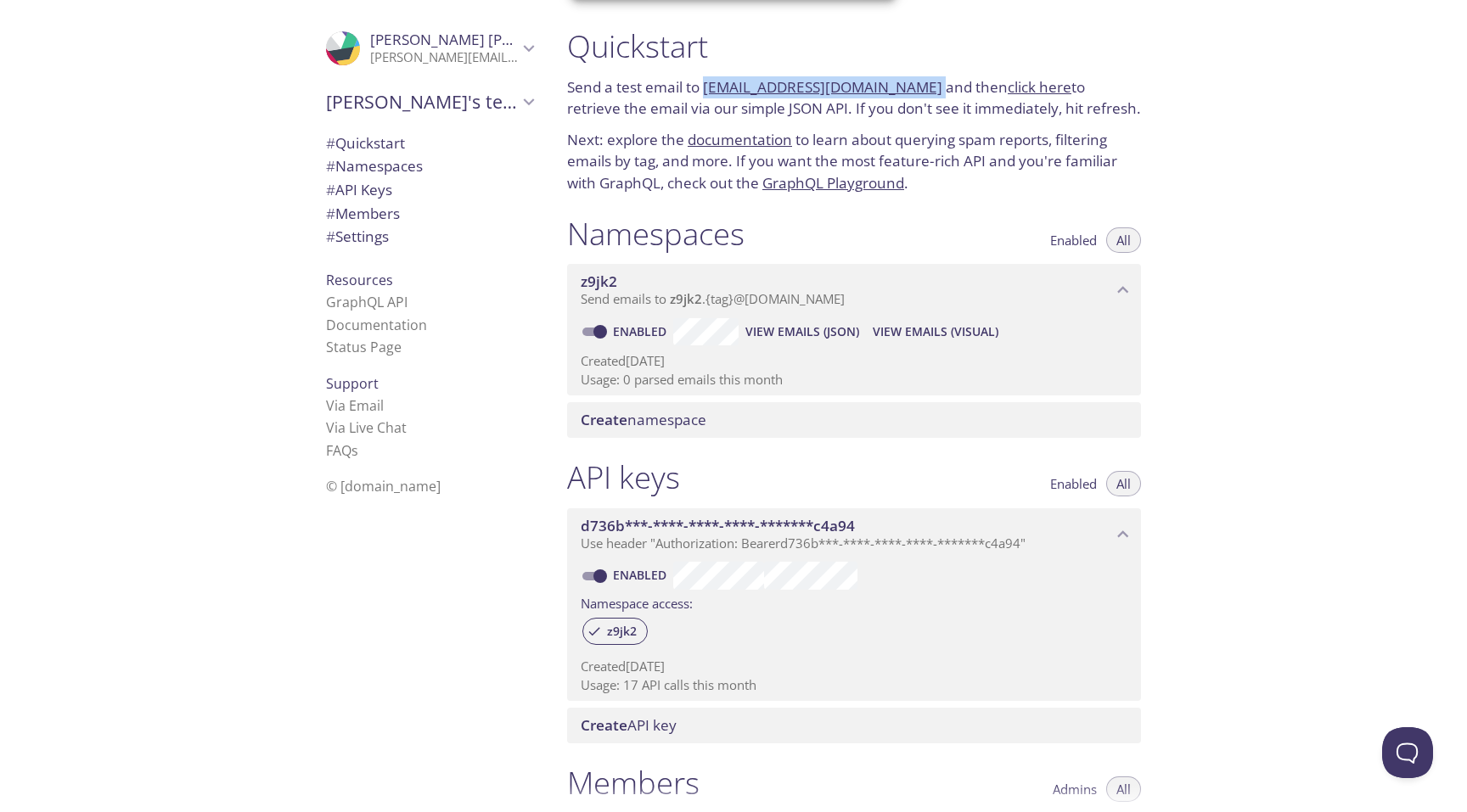  I want to click on h1: Namespaces, so click(655, 234).